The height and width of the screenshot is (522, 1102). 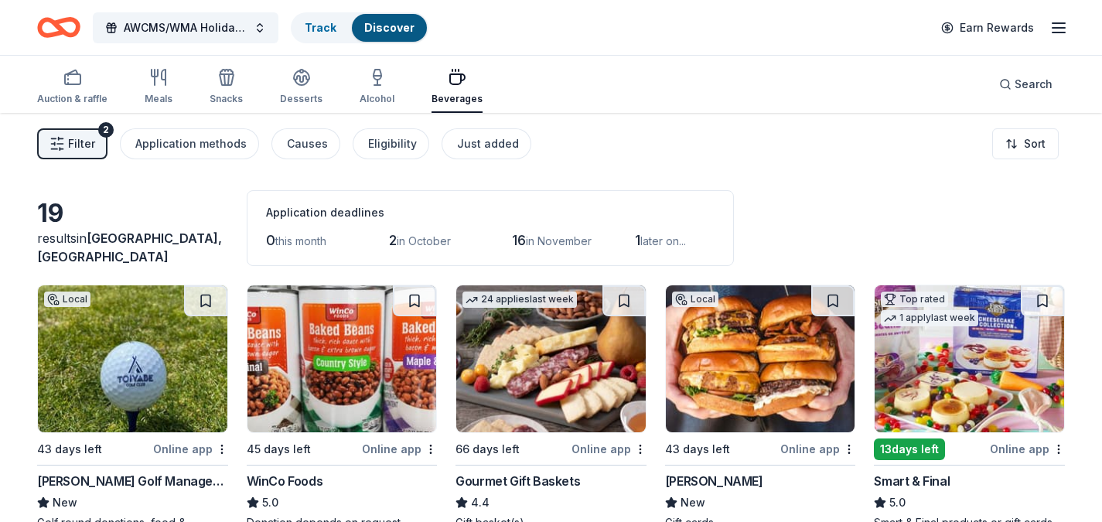 I want to click on span: this month, so click(x=301, y=241).